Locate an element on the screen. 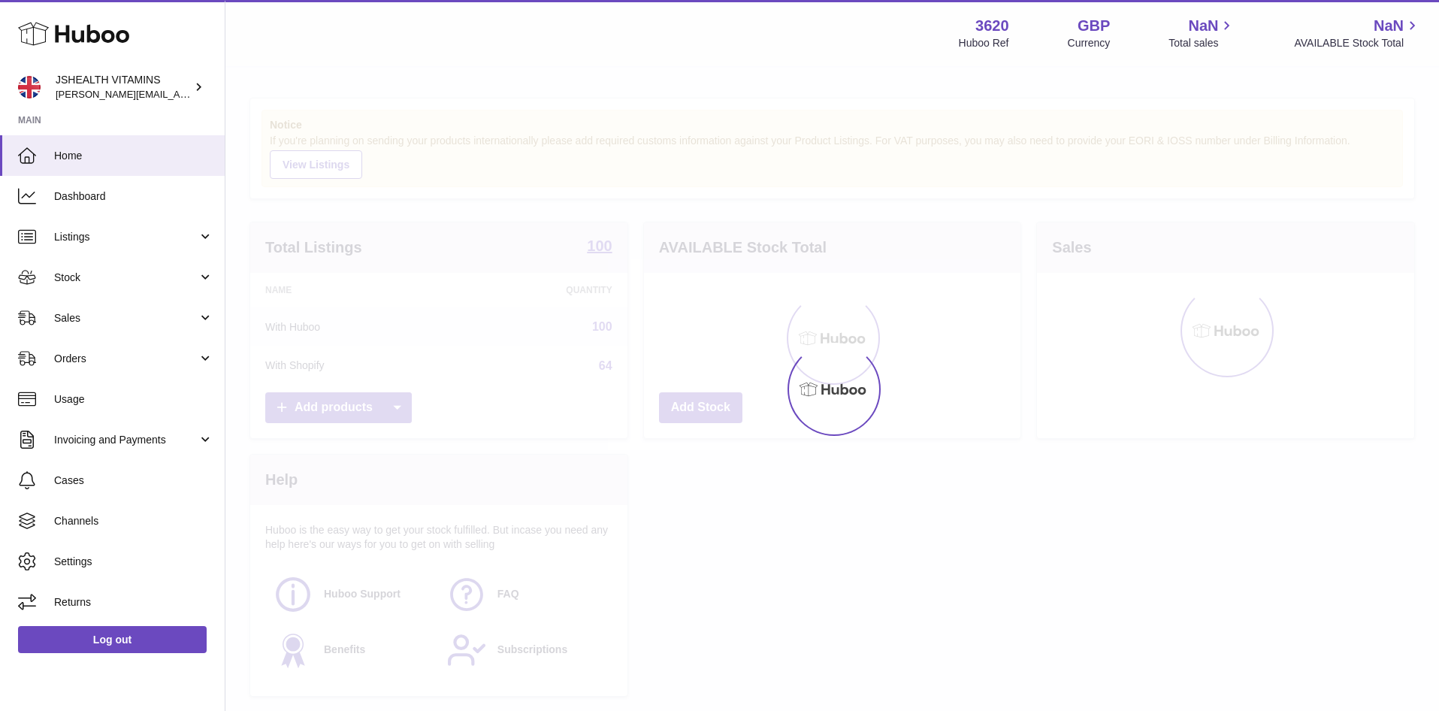 Image resolution: width=1439 pixels, height=711 pixels. span: Returns is located at coordinates (134, 602).